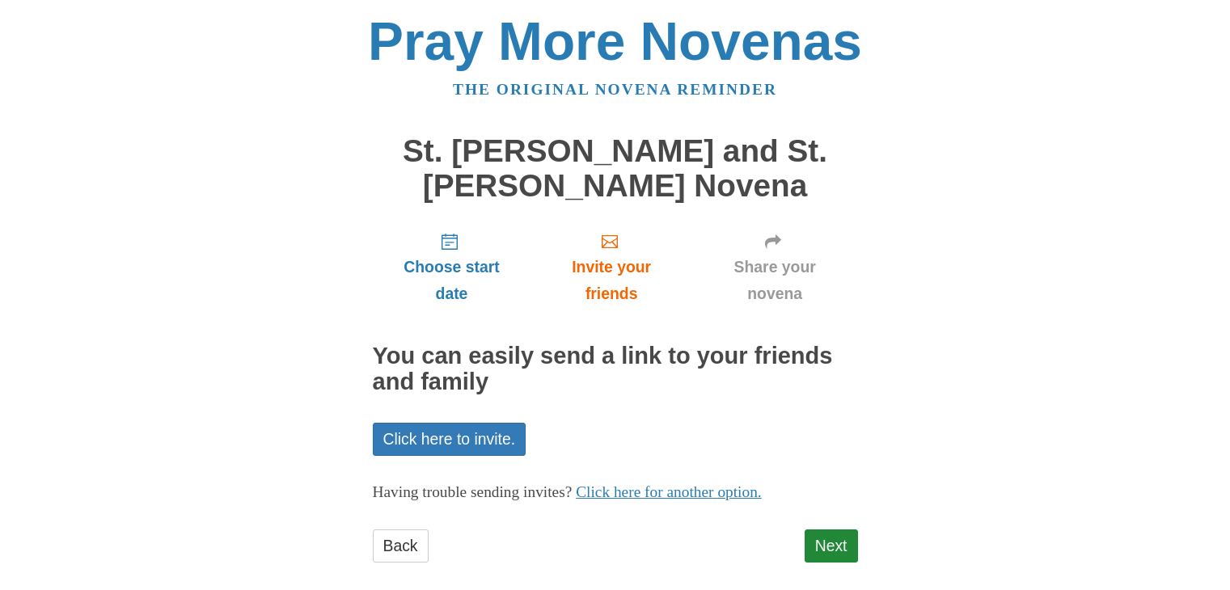 The image size is (1230, 590). Describe the element at coordinates (775, 267) in the screenshot. I see `a: Share your novena` at that location.